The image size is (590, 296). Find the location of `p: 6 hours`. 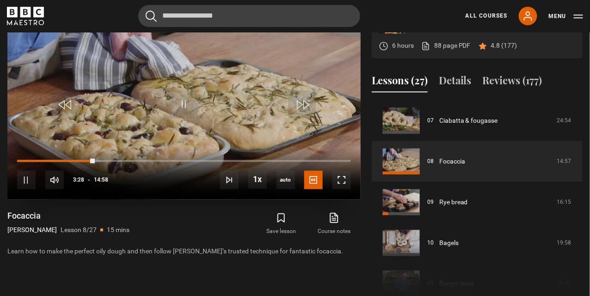

p: 6 hours is located at coordinates (403, 46).